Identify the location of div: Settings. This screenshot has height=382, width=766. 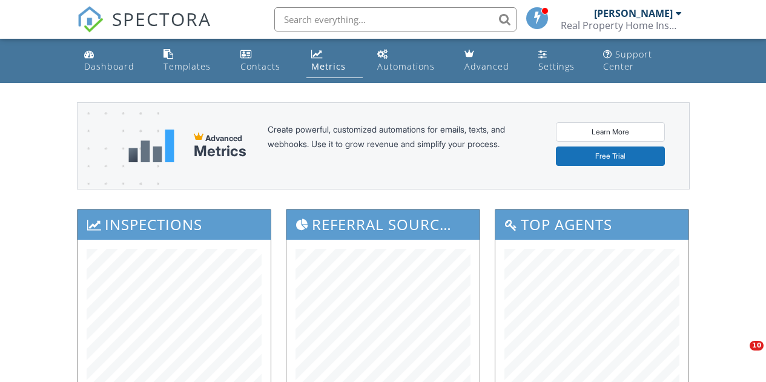
(557, 66).